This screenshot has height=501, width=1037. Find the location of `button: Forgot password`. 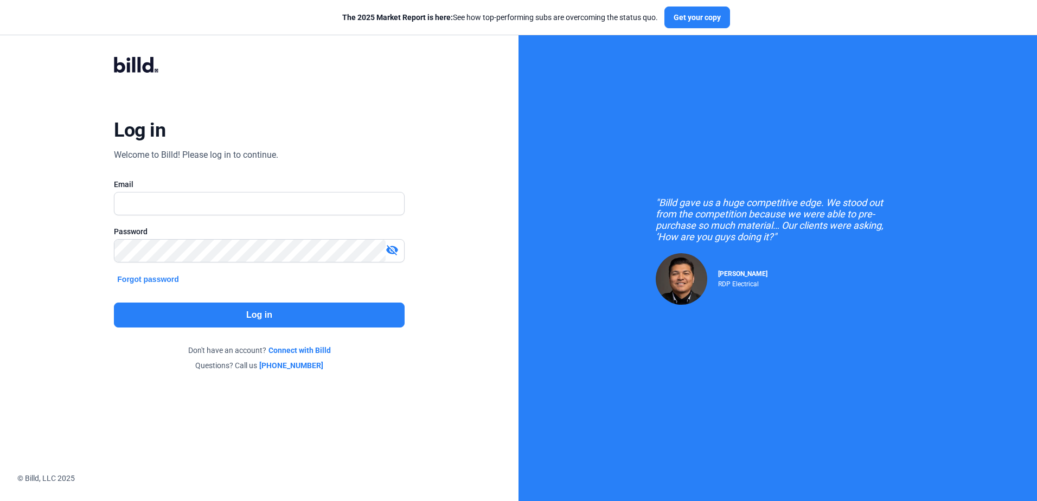

button: Forgot password is located at coordinates (148, 279).